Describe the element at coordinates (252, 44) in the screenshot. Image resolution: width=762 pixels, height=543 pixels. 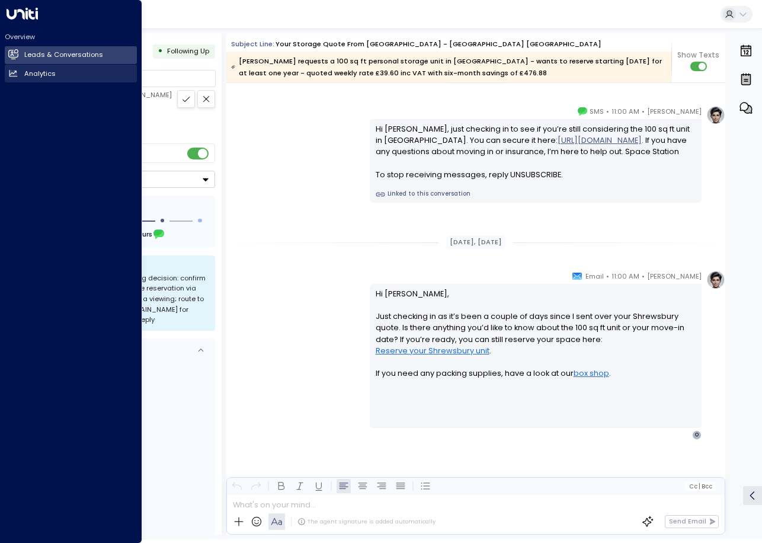
I see `span: Subject Line:` at that location.